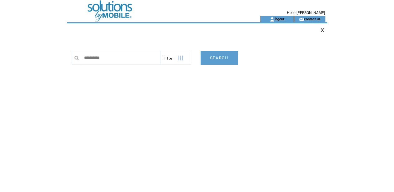  I want to click on a: SEARCH, so click(219, 58).